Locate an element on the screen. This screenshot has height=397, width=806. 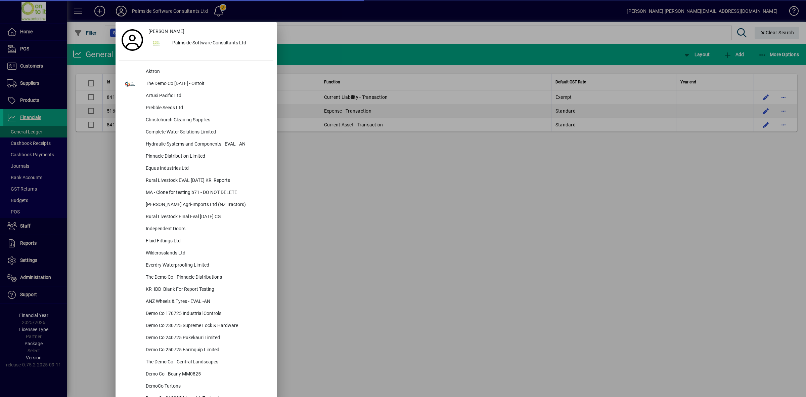
button: Fluid Fittings Ltd is located at coordinates (196, 241).